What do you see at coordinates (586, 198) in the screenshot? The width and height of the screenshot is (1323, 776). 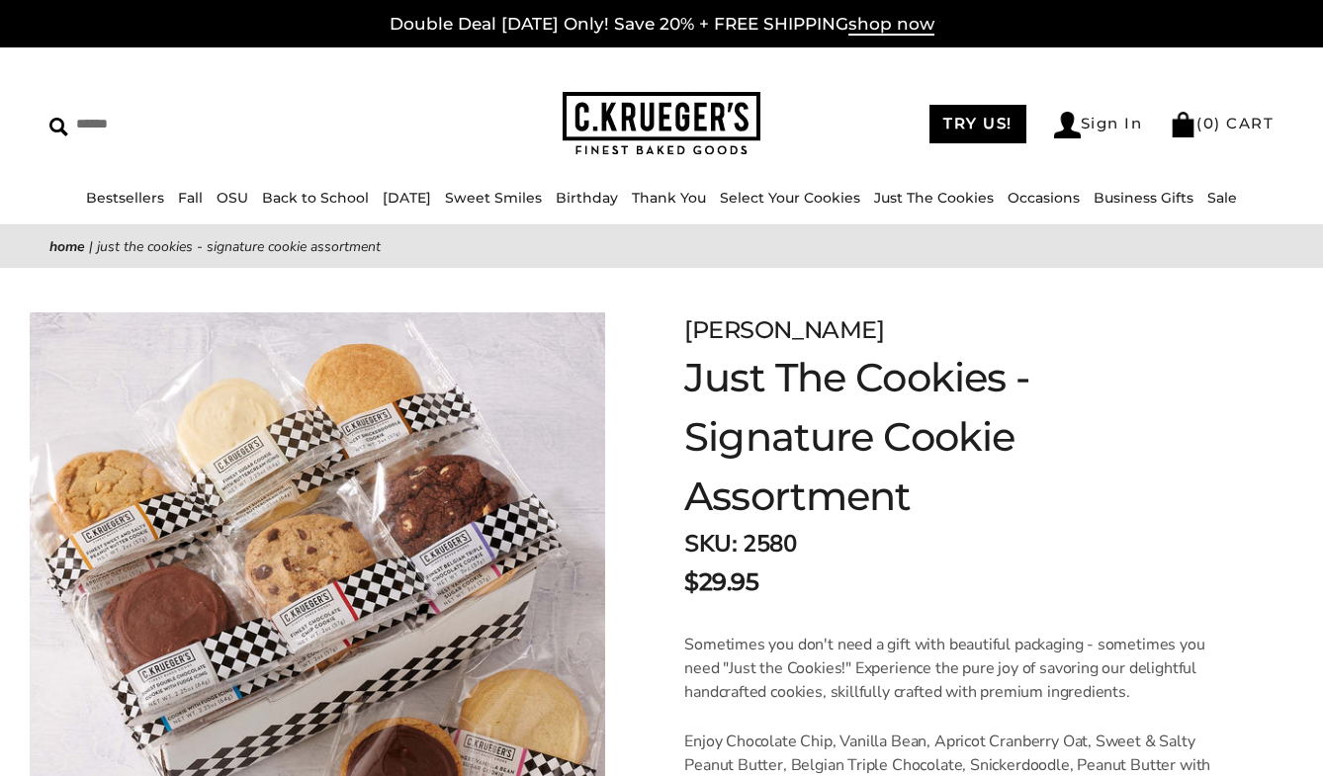 I see `a: Birthday` at bounding box center [586, 198].